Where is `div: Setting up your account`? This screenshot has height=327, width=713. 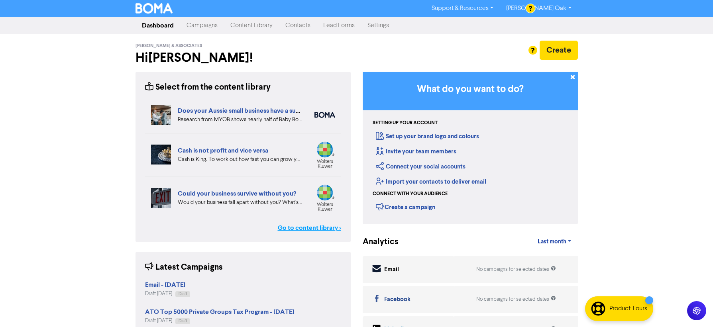
div: Setting up your account is located at coordinates (405, 123).